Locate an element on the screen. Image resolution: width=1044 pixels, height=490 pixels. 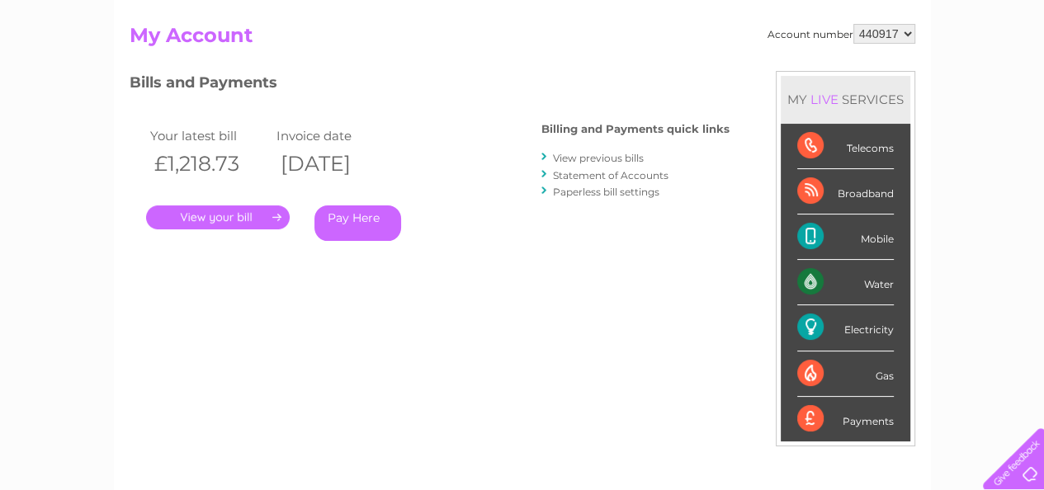
div: Water is located at coordinates (845, 282).